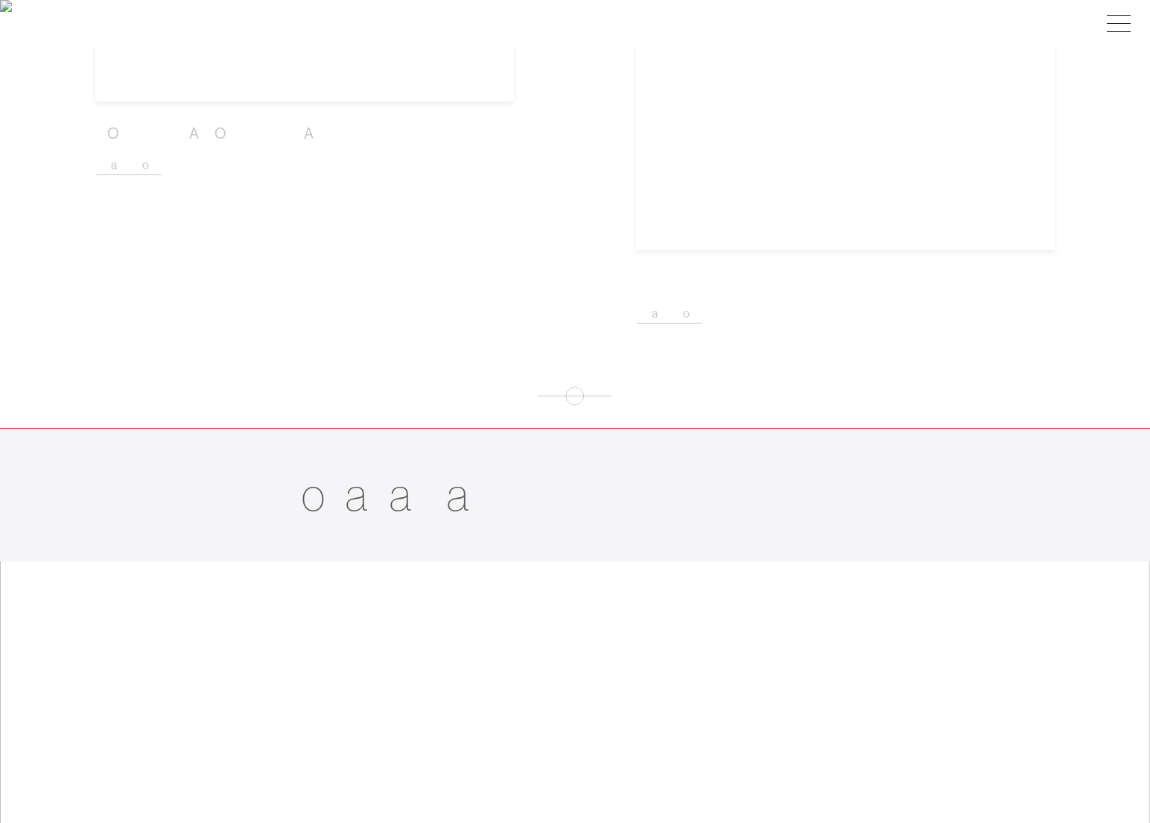 Image resolution: width=1150 pixels, height=823 pixels. What do you see at coordinates (226, 494) in the screenshot?
I see `span: I` at bounding box center [226, 494].